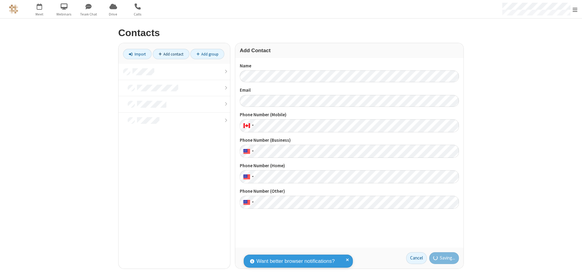 The image size is (582, 278). What do you see at coordinates (138, 14) in the screenshot?
I see `span: Calls` at bounding box center [138, 14].